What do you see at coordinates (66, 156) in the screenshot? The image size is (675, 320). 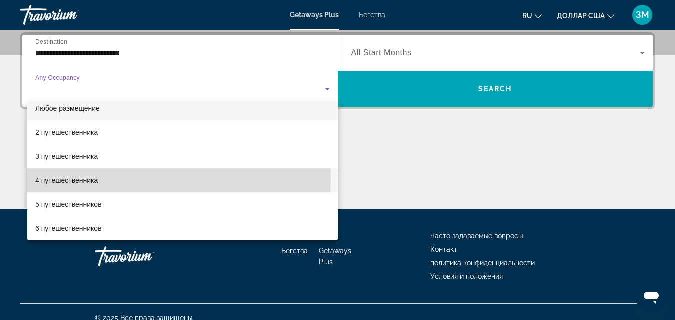 I see `font: 3 путешественника` at bounding box center [66, 156].